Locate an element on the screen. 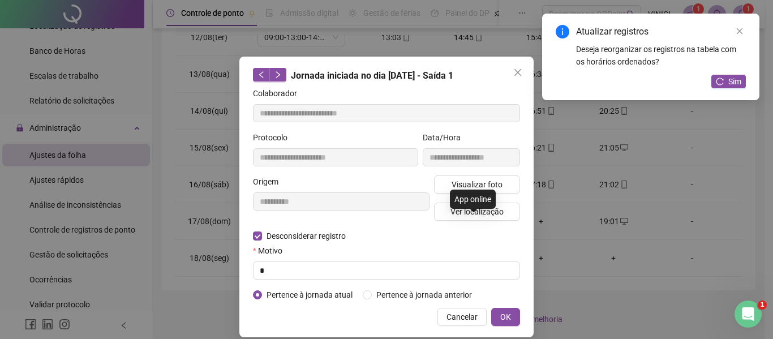  span: 1 is located at coordinates (762, 305).